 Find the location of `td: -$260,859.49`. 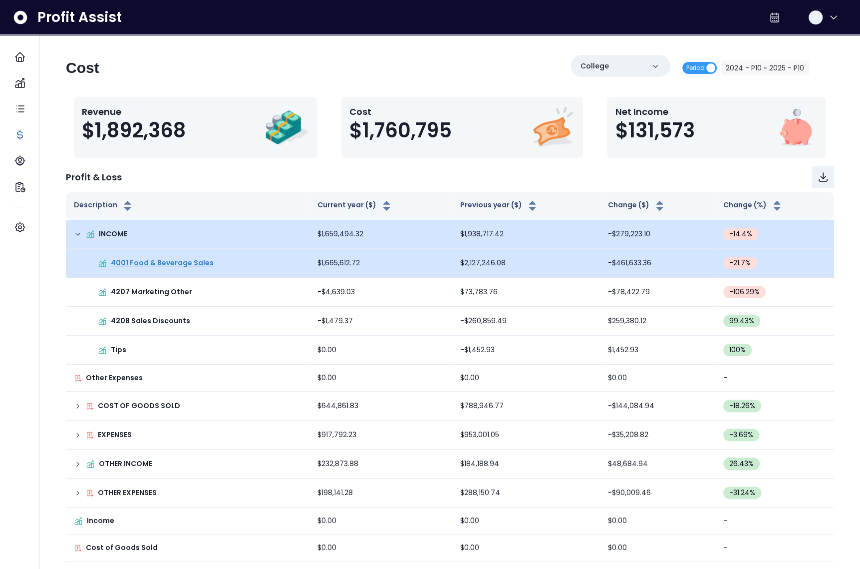

td: -$260,859.49 is located at coordinates (526, 321).